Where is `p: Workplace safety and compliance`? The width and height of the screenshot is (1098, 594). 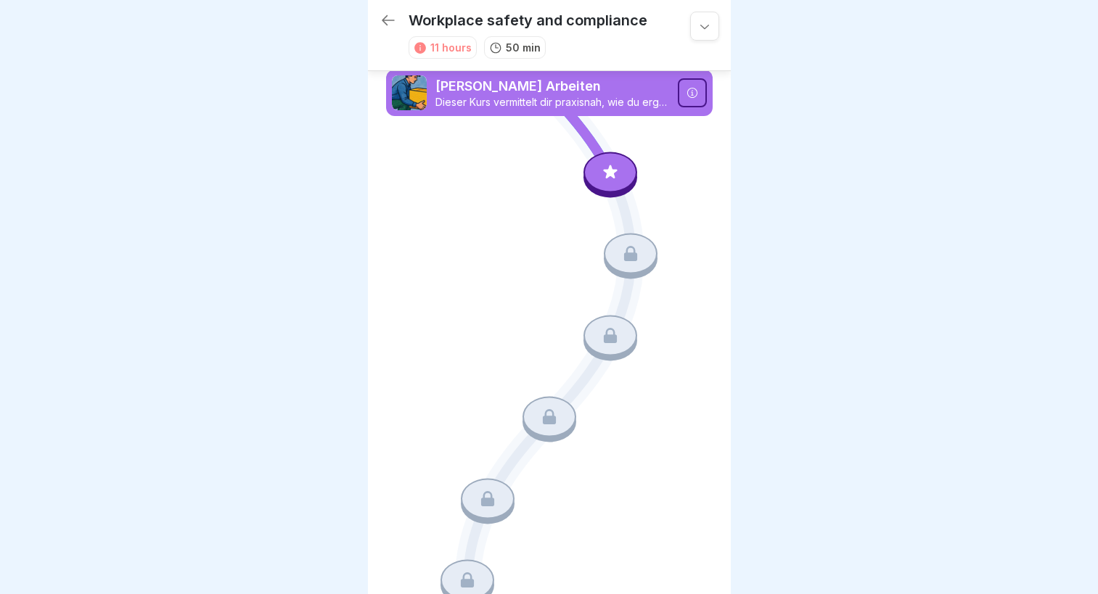 p: Workplace safety and compliance is located at coordinates (527, 20).